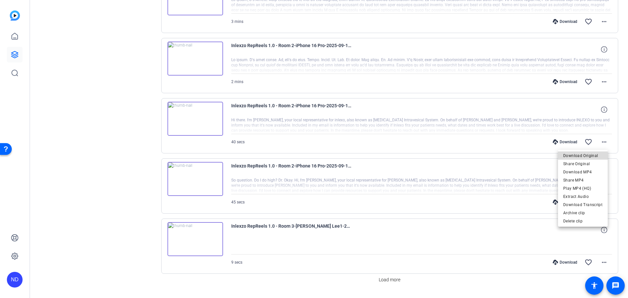  Describe the element at coordinates (582, 156) in the screenshot. I see `span: Download Original` at that location.